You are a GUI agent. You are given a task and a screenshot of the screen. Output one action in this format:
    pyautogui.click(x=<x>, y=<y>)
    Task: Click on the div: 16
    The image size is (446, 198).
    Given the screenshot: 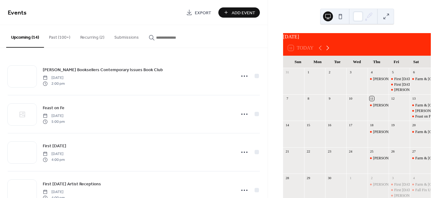 What is the action you would take?
    pyautogui.click(x=329, y=125)
    